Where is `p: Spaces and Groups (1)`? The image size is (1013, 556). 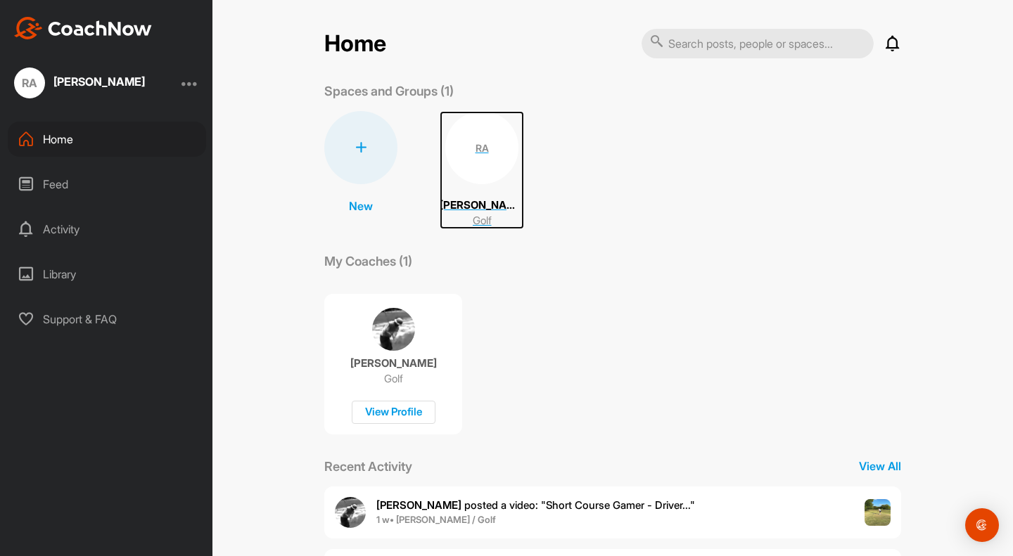
p: Spaces and Groups (1) is located at coordinates (389, 91).